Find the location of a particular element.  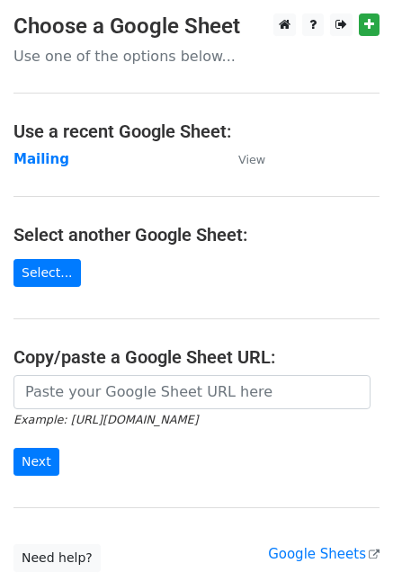

h4: Select another Google Sheet: is located at coordinates (196, 235).